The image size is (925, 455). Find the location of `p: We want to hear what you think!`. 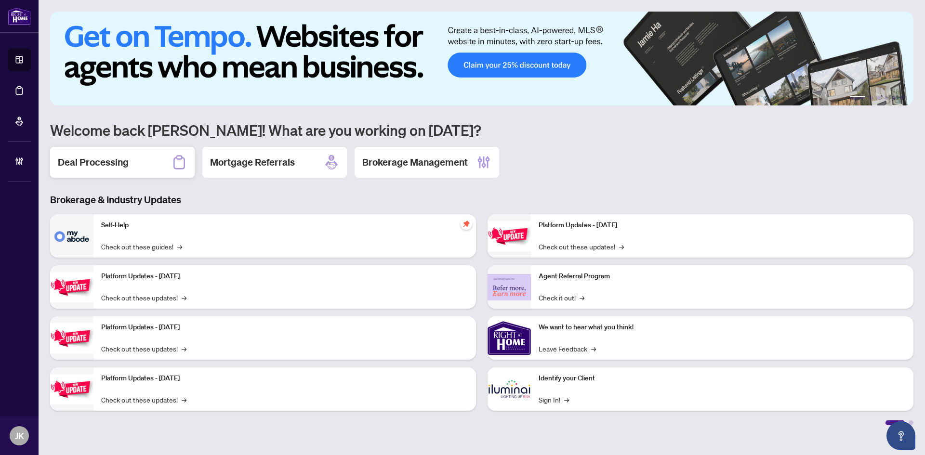

p: We want to hear what you think! is located at coordinates (722, 327).